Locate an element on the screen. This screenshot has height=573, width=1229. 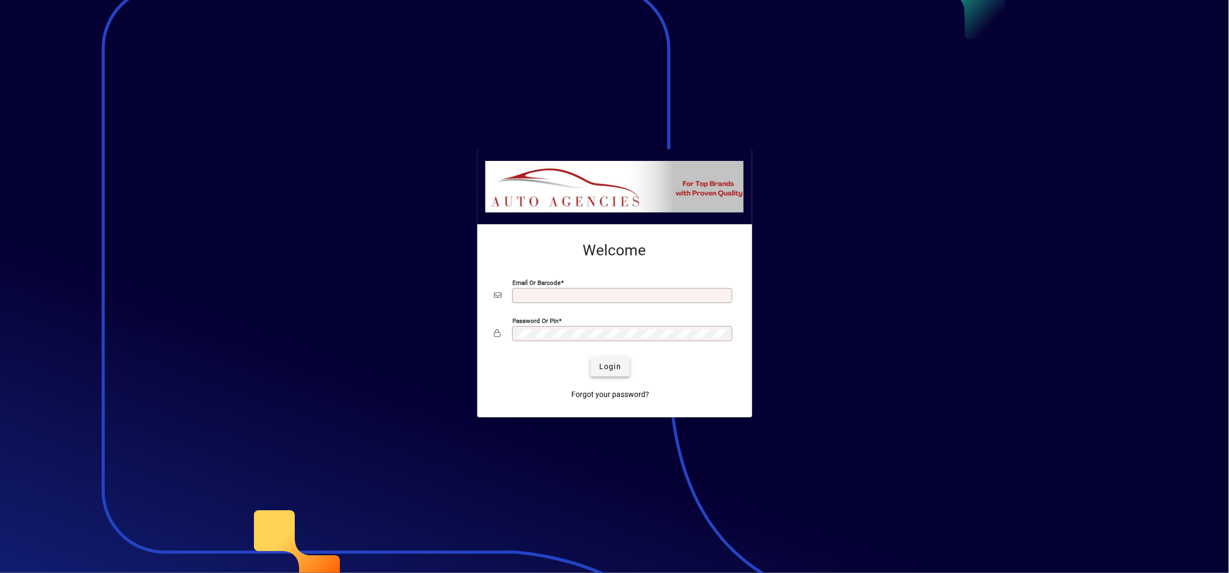
mat-label: Password or Pin is located at coordinates (536, 320).